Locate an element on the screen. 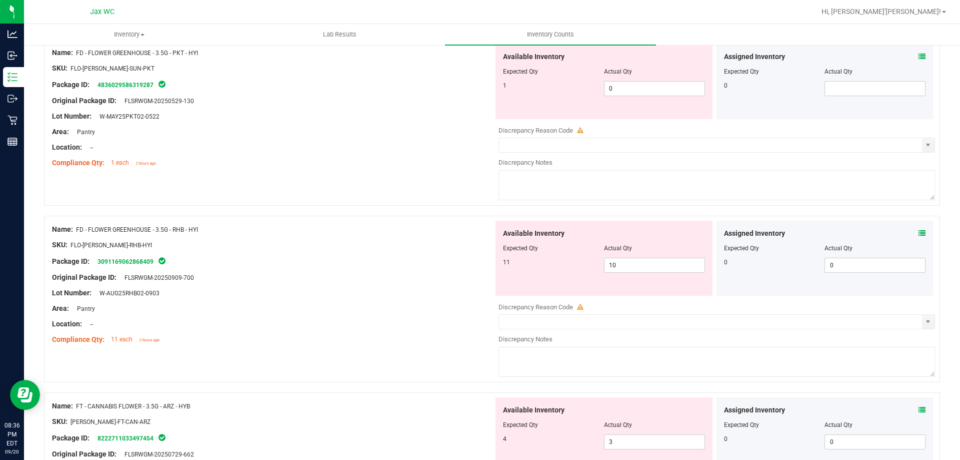 This screenshot has height=460, width=960. span: FLSRWGM-20250529-130 is located at coordinates (157, 101).